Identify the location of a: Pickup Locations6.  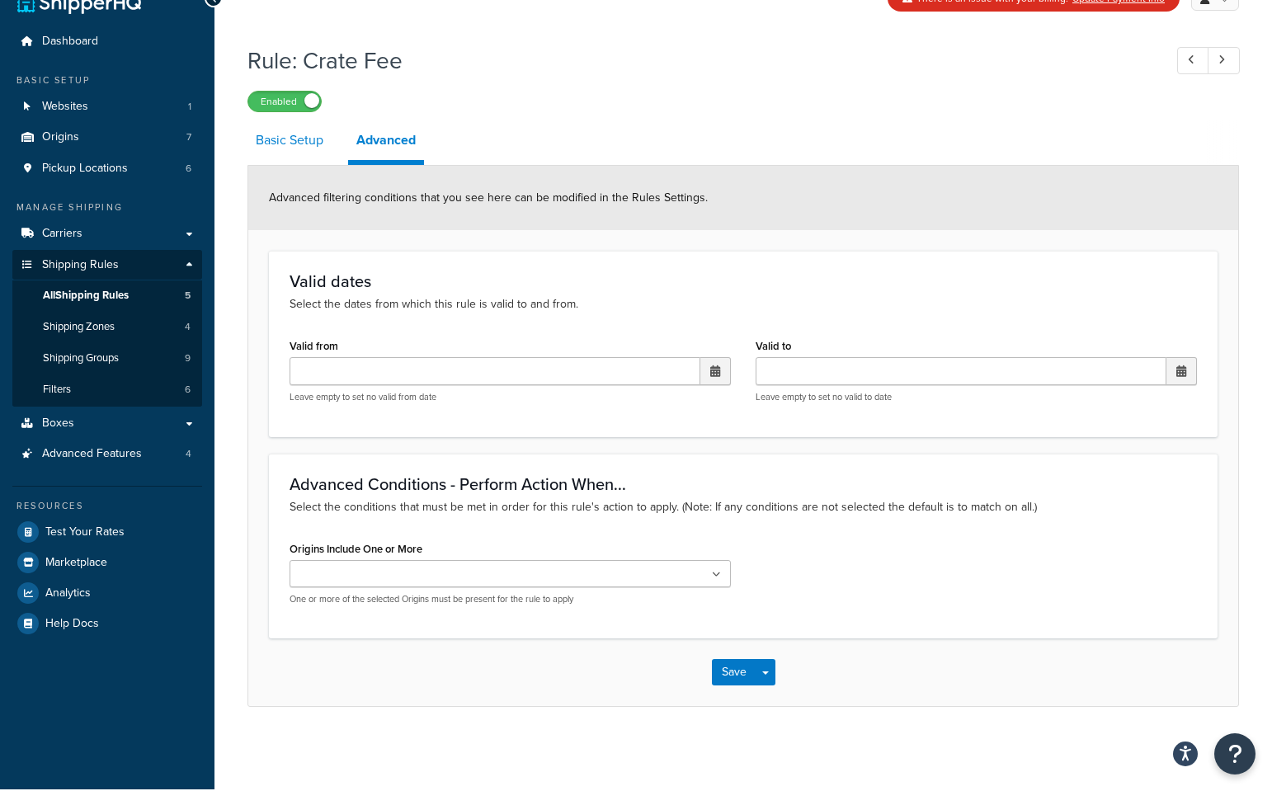
(107, 168).